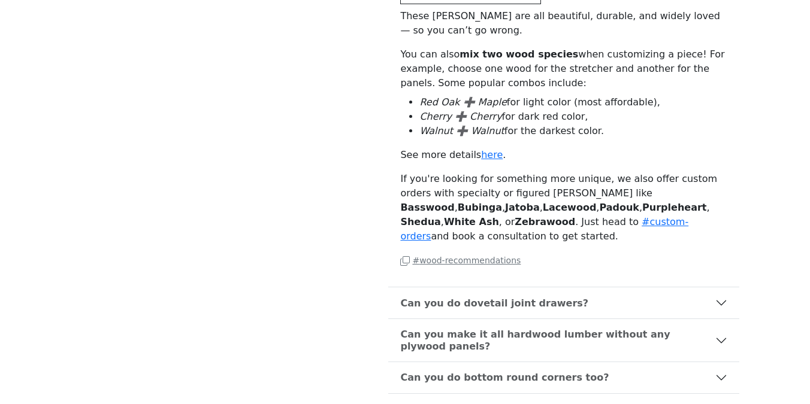  What do you see at coordinates (564, 155) in the screenshot?
I see `p: See more details .` at bounding box center [564, 155].